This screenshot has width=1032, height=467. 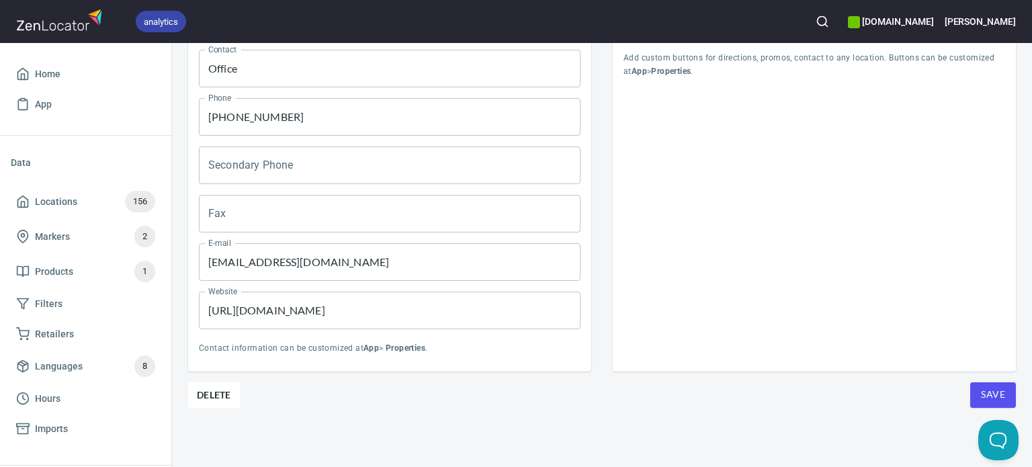 What do you see at coordinates (390, 349) in the screenshot?
I see `p: Contact information can be customized at > .` at bounding box center [390, 349].